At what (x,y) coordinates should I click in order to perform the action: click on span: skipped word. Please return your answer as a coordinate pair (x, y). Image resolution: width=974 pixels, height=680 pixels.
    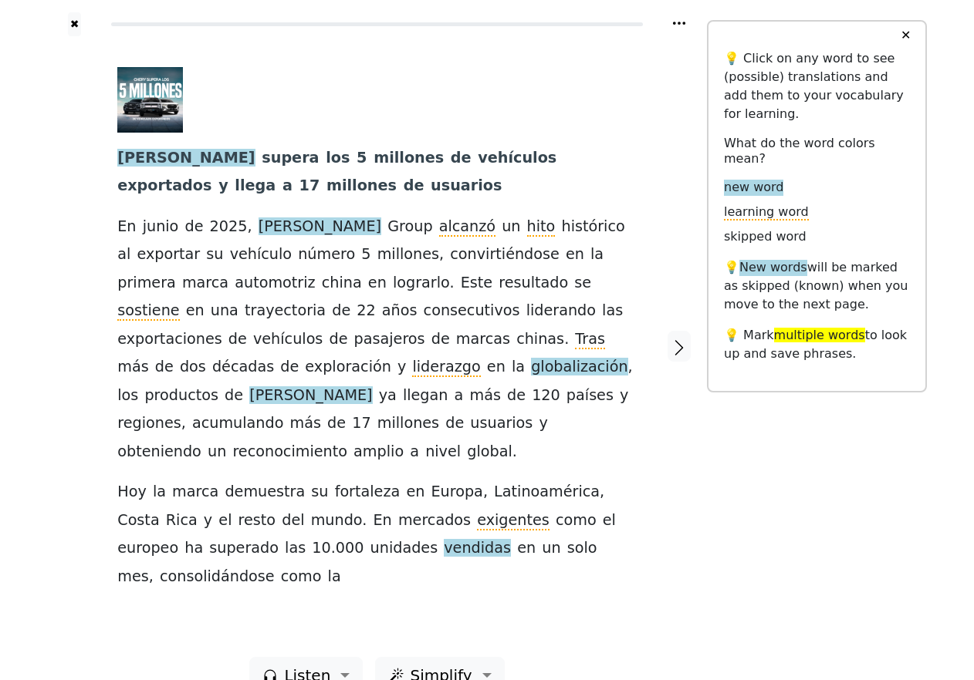
    Looking at the image, I should click on (765, 237).